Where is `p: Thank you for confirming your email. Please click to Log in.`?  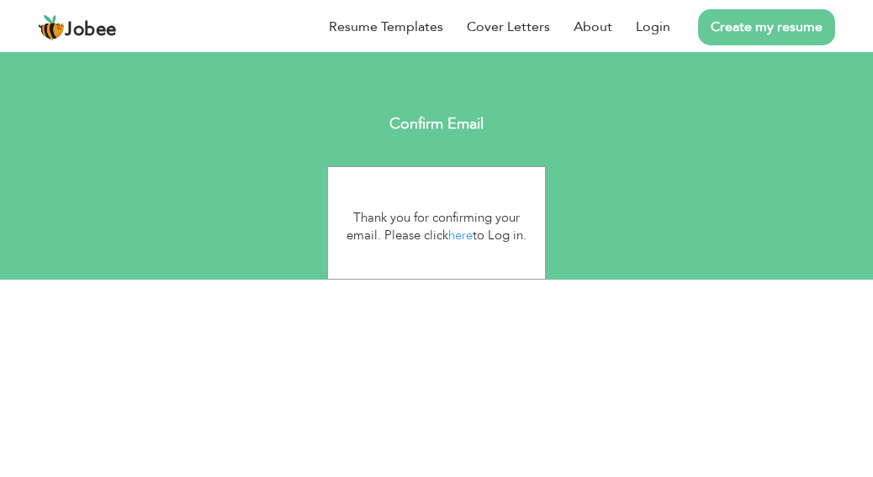 p: Thank you for confirming your email. Please click to Log in. is located at coordinates (436, 227).